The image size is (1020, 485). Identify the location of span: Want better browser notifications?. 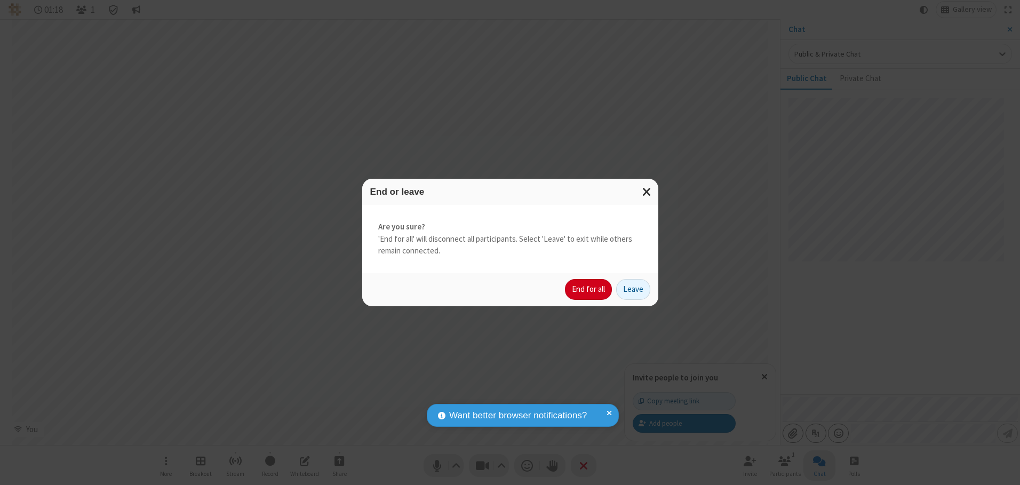
(518, 416).